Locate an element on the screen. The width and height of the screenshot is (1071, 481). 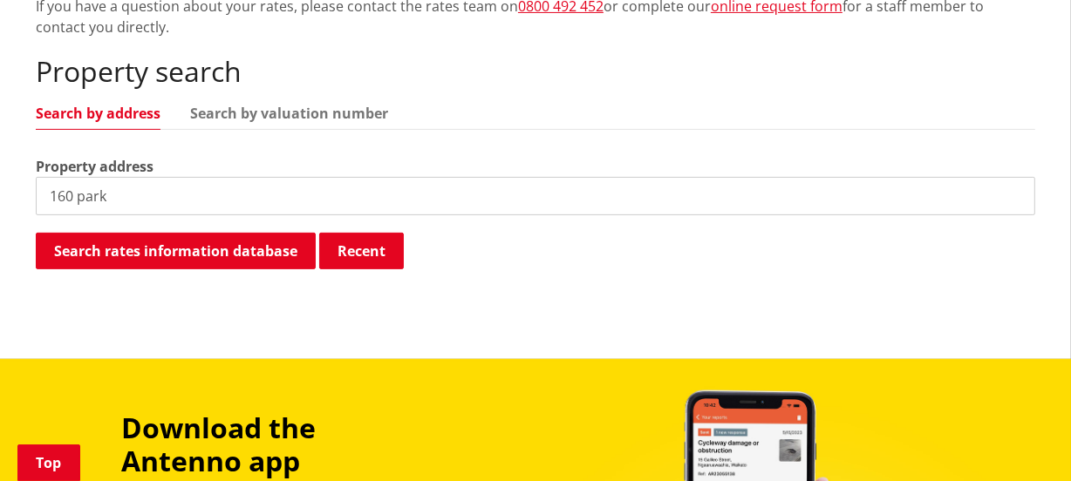
h3: Download the Antenno app is located at coordinates (279, 445).